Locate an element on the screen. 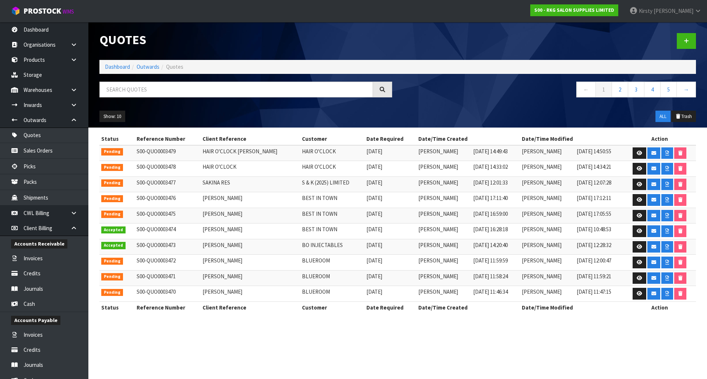 The image size is (707, 379). a: S00 - RKG SALON SUPPLIES LIMITED is located at coordinates (574, 10).